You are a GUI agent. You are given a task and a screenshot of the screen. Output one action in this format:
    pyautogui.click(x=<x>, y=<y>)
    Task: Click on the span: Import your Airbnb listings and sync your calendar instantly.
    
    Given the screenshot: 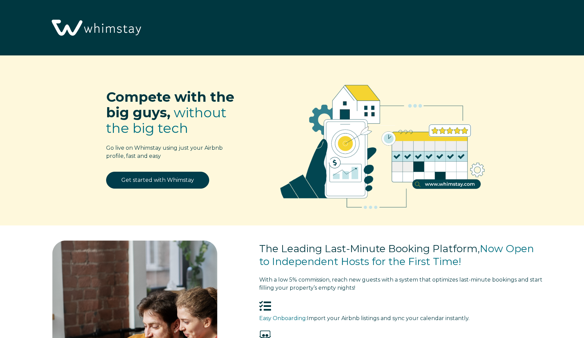 What is the action you would take?
    pyautogui.click(x=388, y=318)
    